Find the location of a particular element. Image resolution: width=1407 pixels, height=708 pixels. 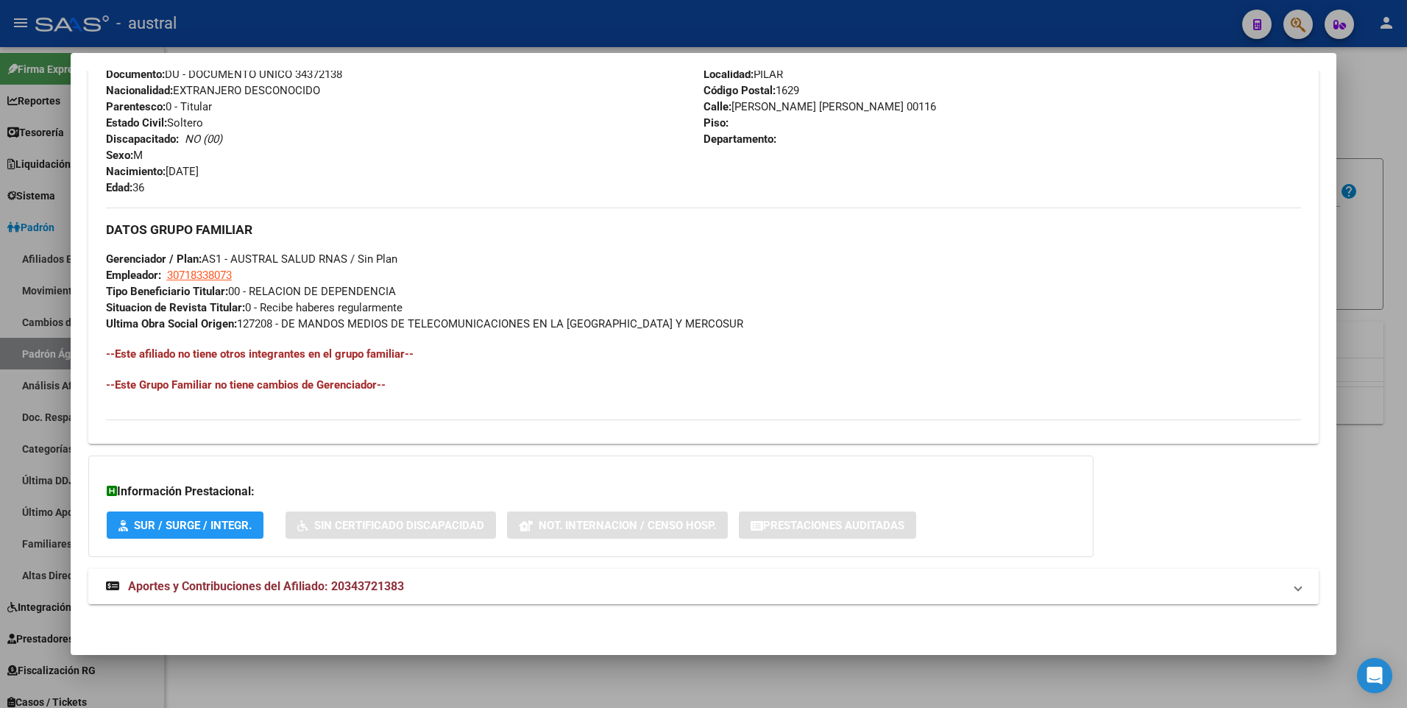

span: Prestaciones Auditadas is located at coordinates (834, 526).